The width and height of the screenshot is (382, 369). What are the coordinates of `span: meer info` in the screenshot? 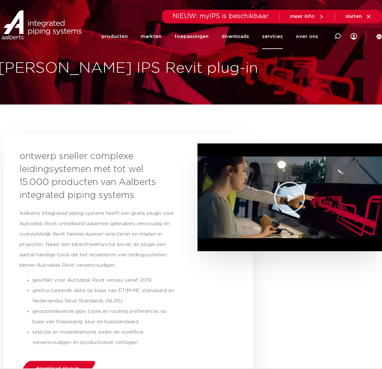 It's located at (302, 16).